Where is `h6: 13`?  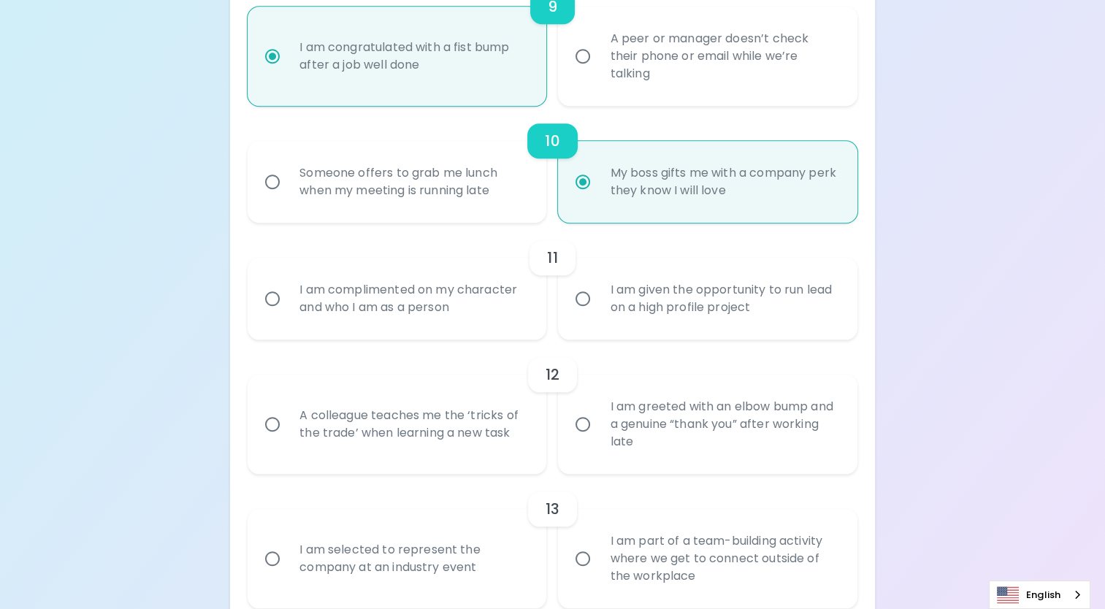 h6: 13 is located at coordinates (552, 509).